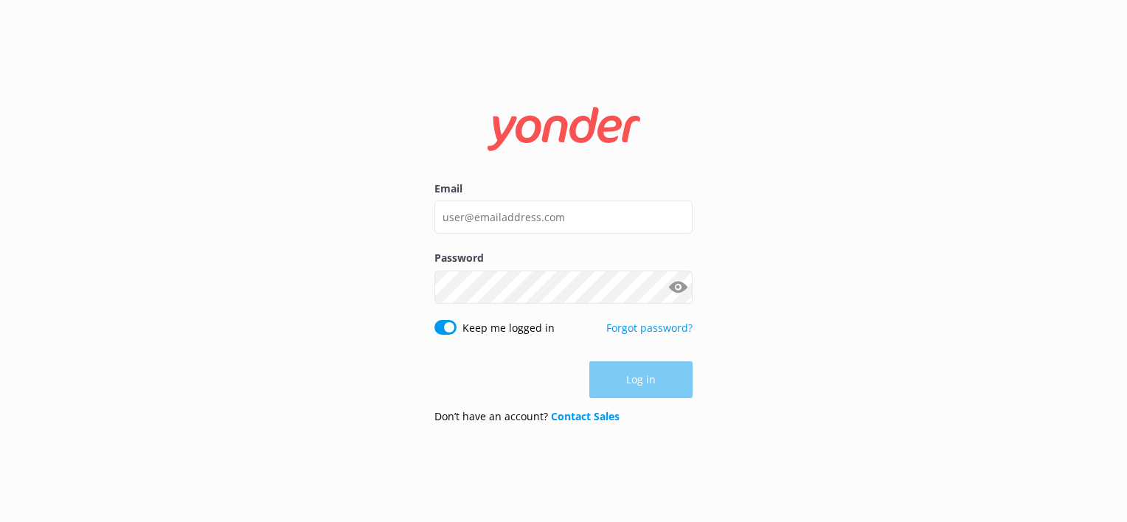  I want to click on a: Contact Sales, so click(585, 416).